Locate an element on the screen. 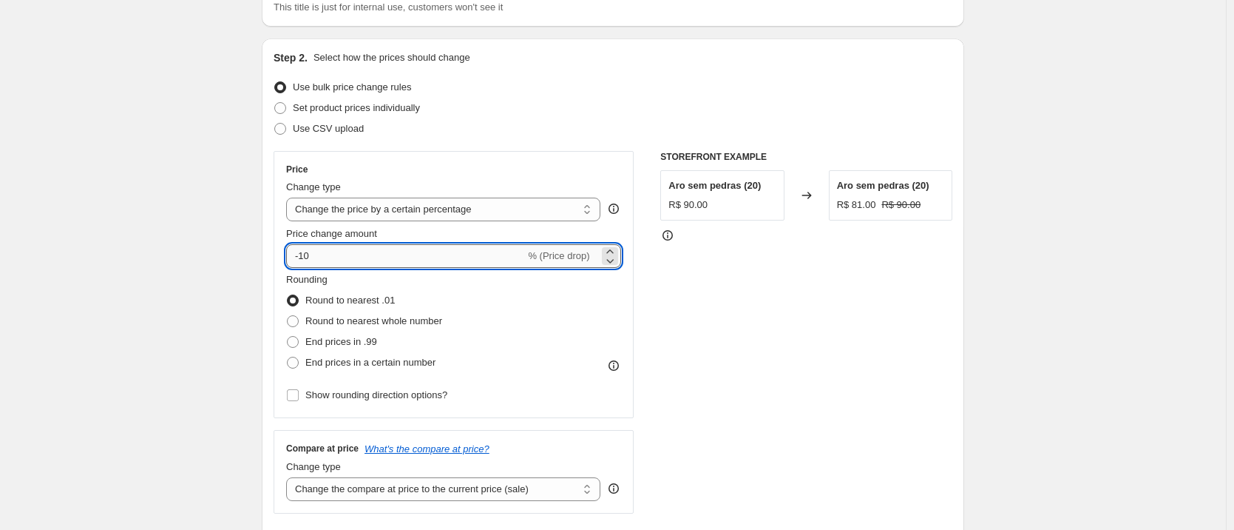 Image resolution: width=1234 pixels, height=530 pixels. span: End prices in a certain number is located at coordinates (371, 362).